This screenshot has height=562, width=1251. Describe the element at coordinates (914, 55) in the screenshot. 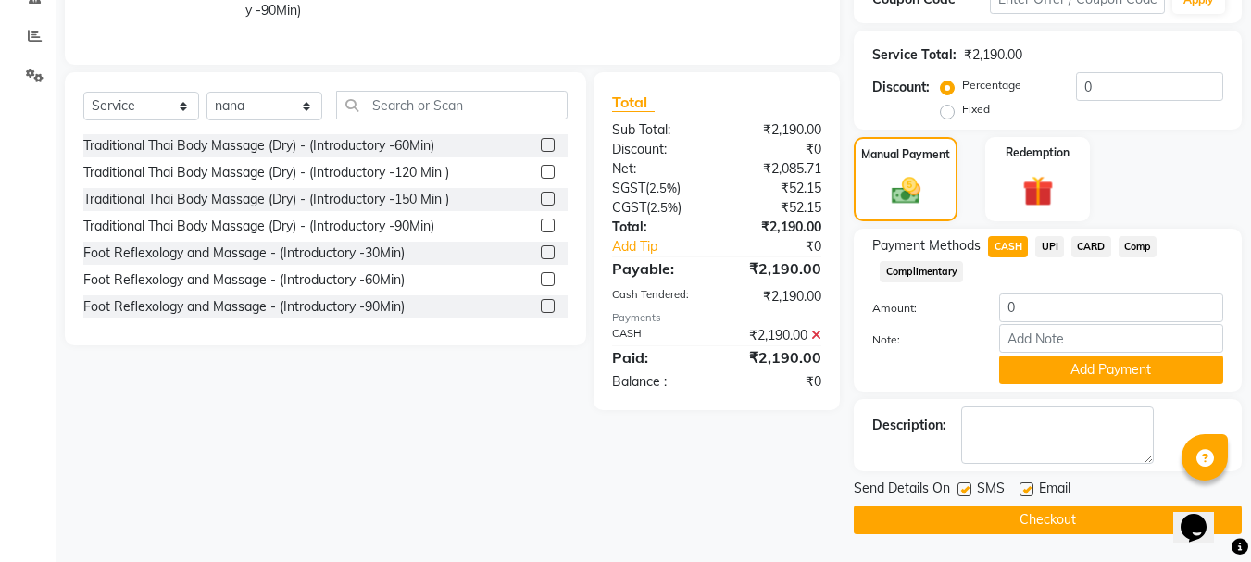

I see `div: Service Total:` at that location.